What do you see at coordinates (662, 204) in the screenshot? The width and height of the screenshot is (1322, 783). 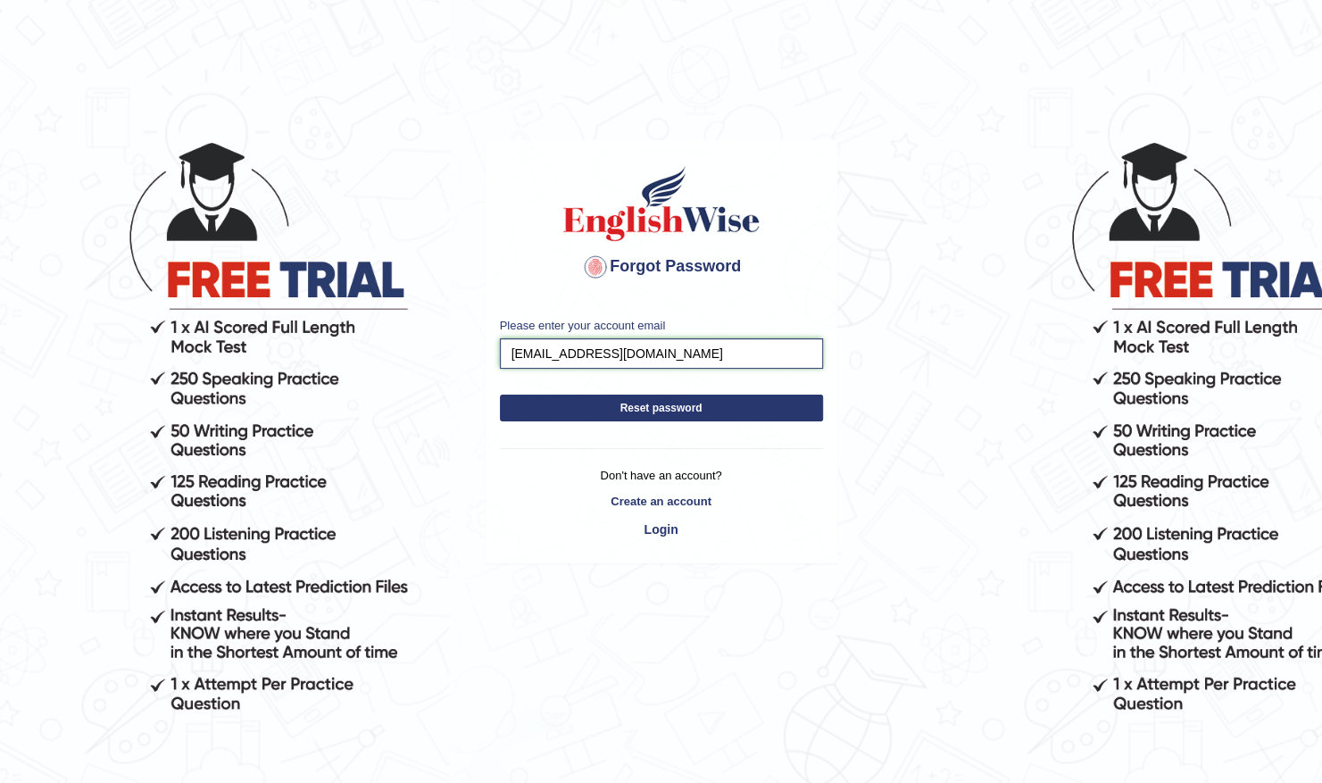 I see `img: English Wise` at bounding box center [662, 204].